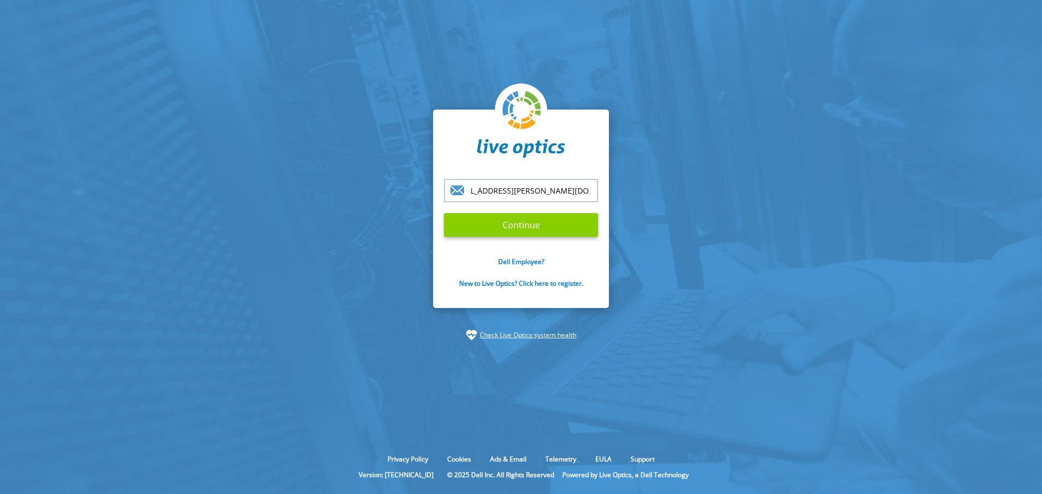  I want to click on a: Support, so click(643, 459).